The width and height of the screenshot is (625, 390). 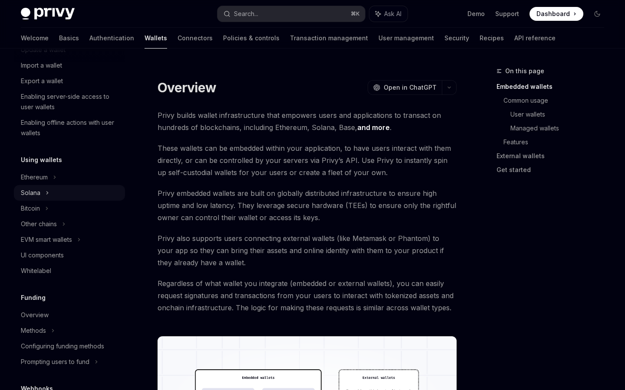 I want to click on button: Ask AI, so click(x=388, y=14).